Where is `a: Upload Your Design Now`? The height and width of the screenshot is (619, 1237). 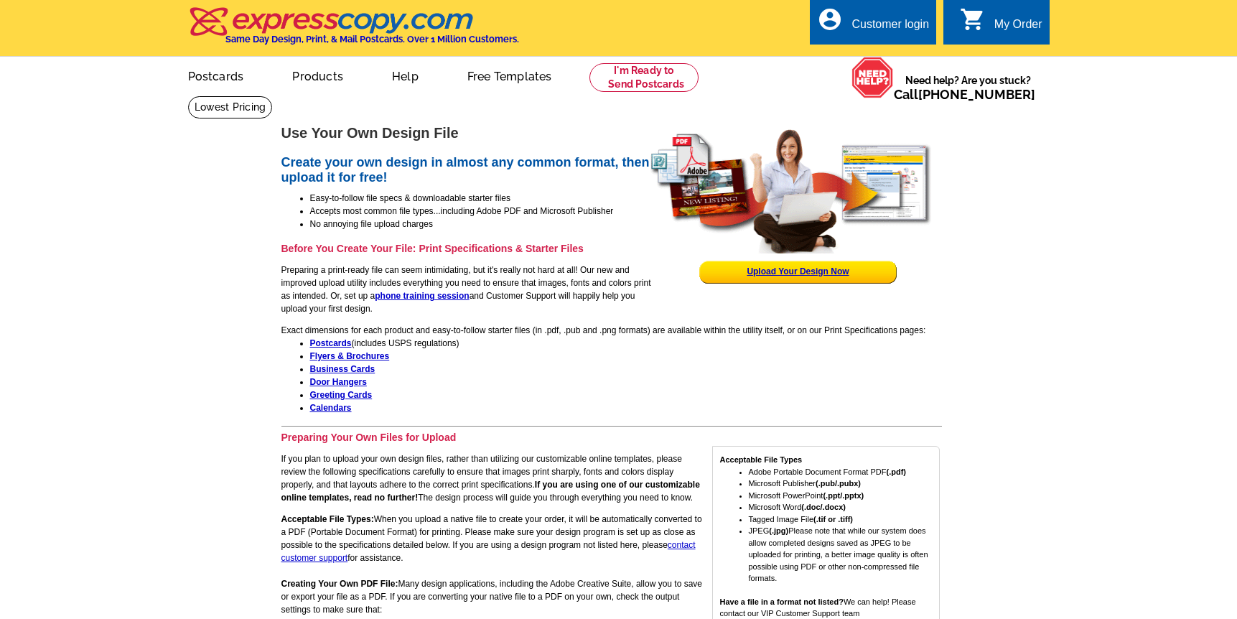
a: Upload Your Design Now is located at coordinates (798, 271).